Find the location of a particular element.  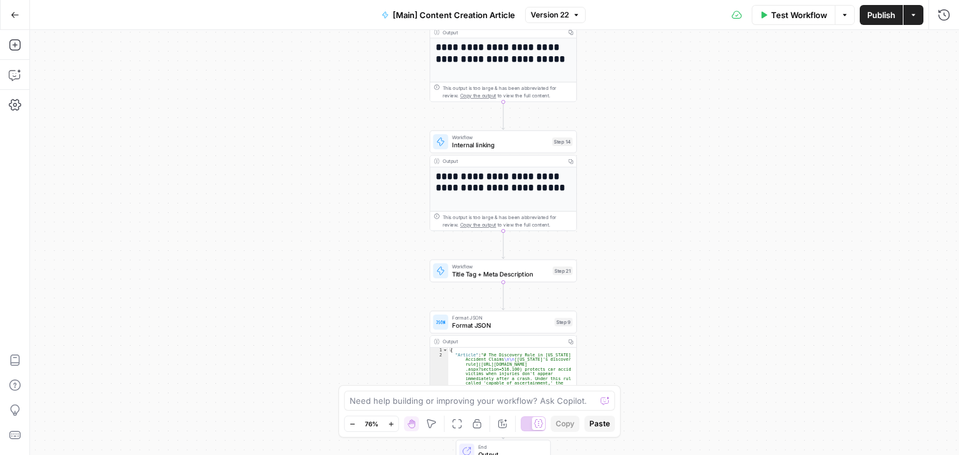

button: Copy is located at coordinates (565, 424).